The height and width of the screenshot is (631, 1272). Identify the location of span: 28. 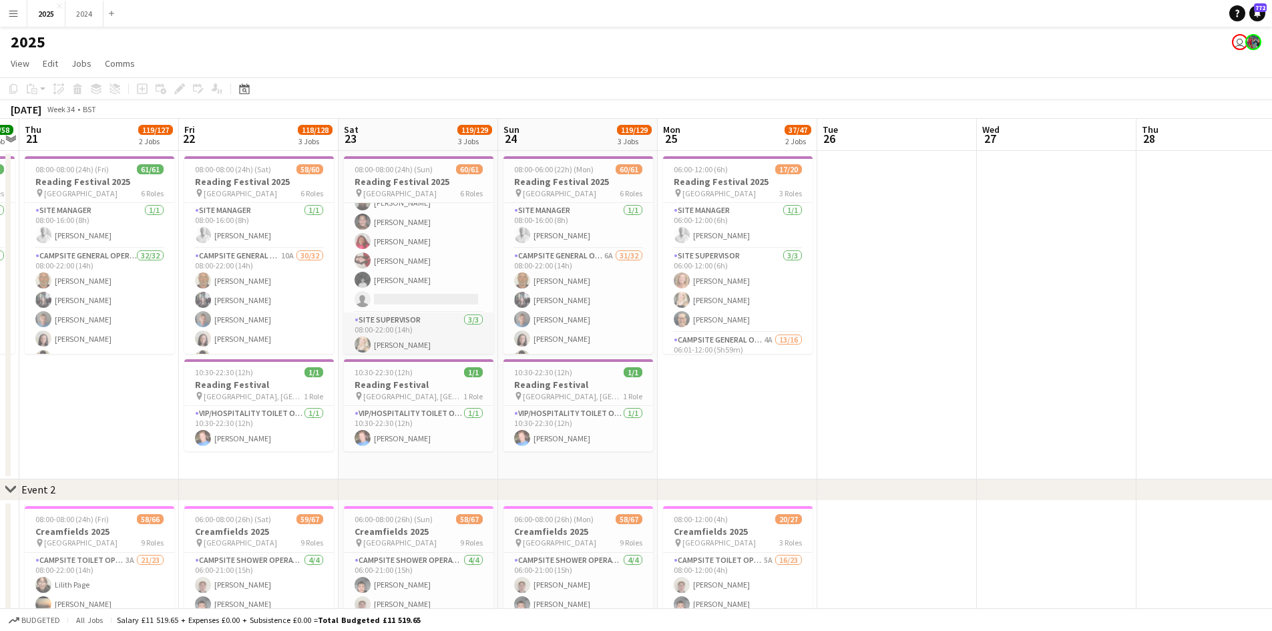
(1149, 138).